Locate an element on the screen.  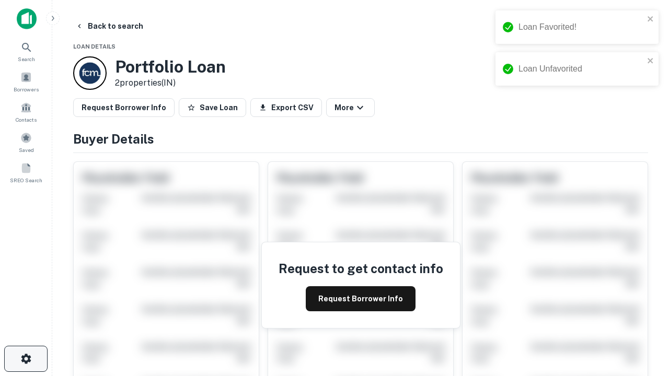
span: SREO Search is located at coordinates (26, 180).